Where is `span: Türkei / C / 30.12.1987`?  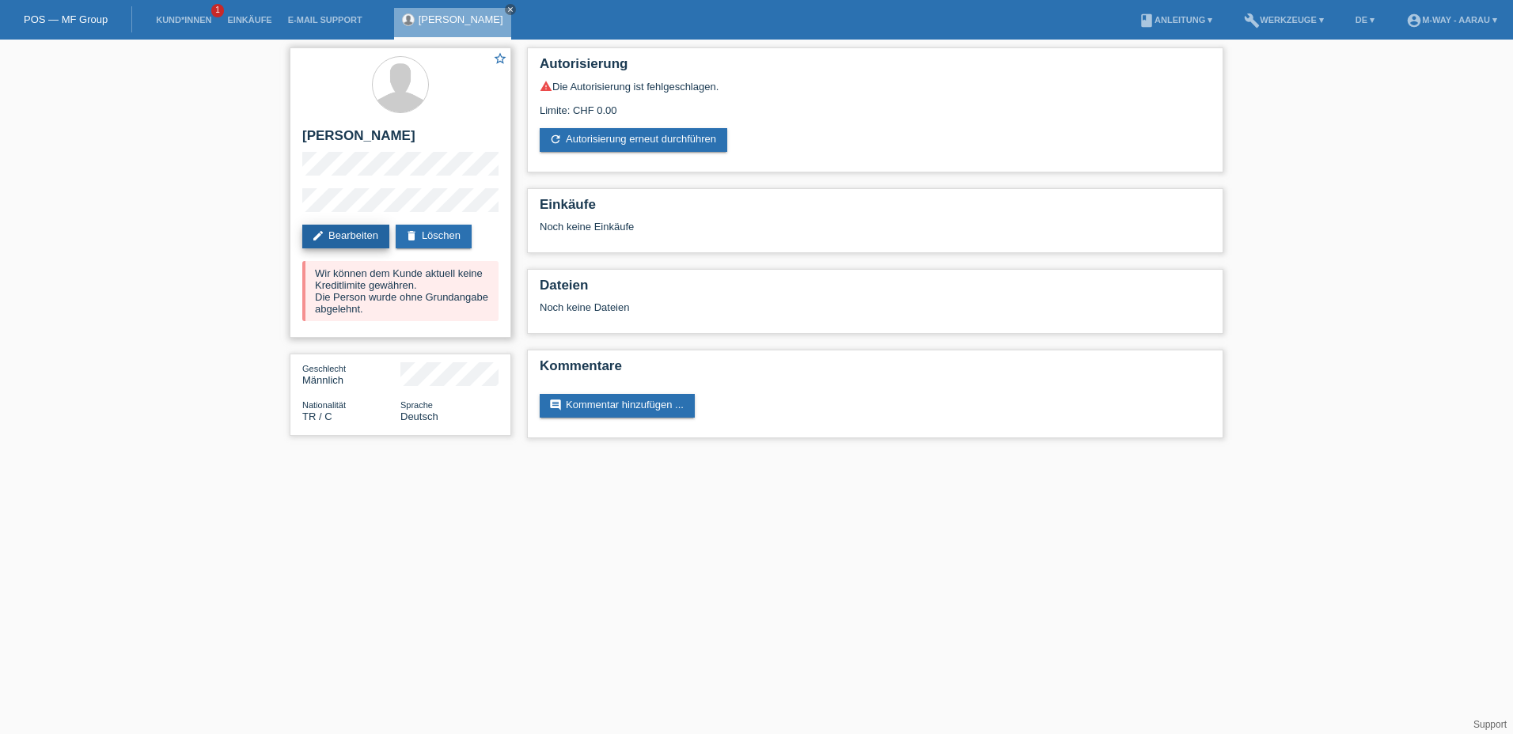 span: Türkei / C / 30.12.1987 is located at coordinates (317, 416).